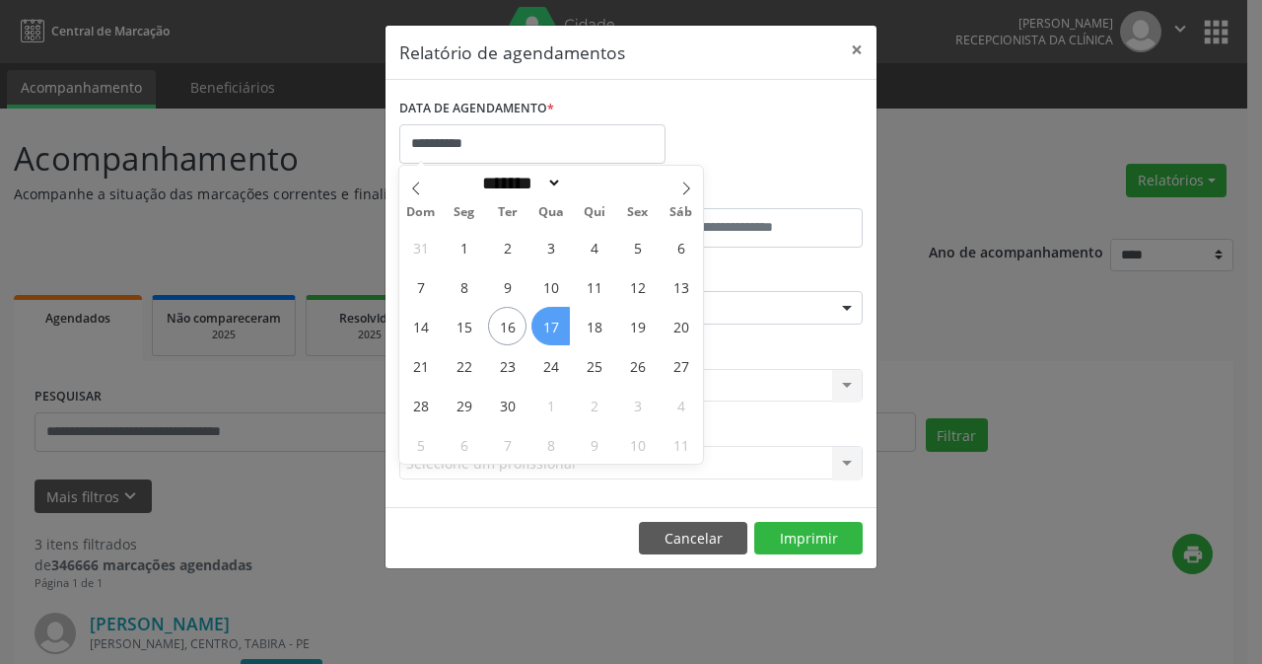  Describe the element at coordinates (637, 247) in the screenshot. I see `span: Setembro 5, 2025` at that location.